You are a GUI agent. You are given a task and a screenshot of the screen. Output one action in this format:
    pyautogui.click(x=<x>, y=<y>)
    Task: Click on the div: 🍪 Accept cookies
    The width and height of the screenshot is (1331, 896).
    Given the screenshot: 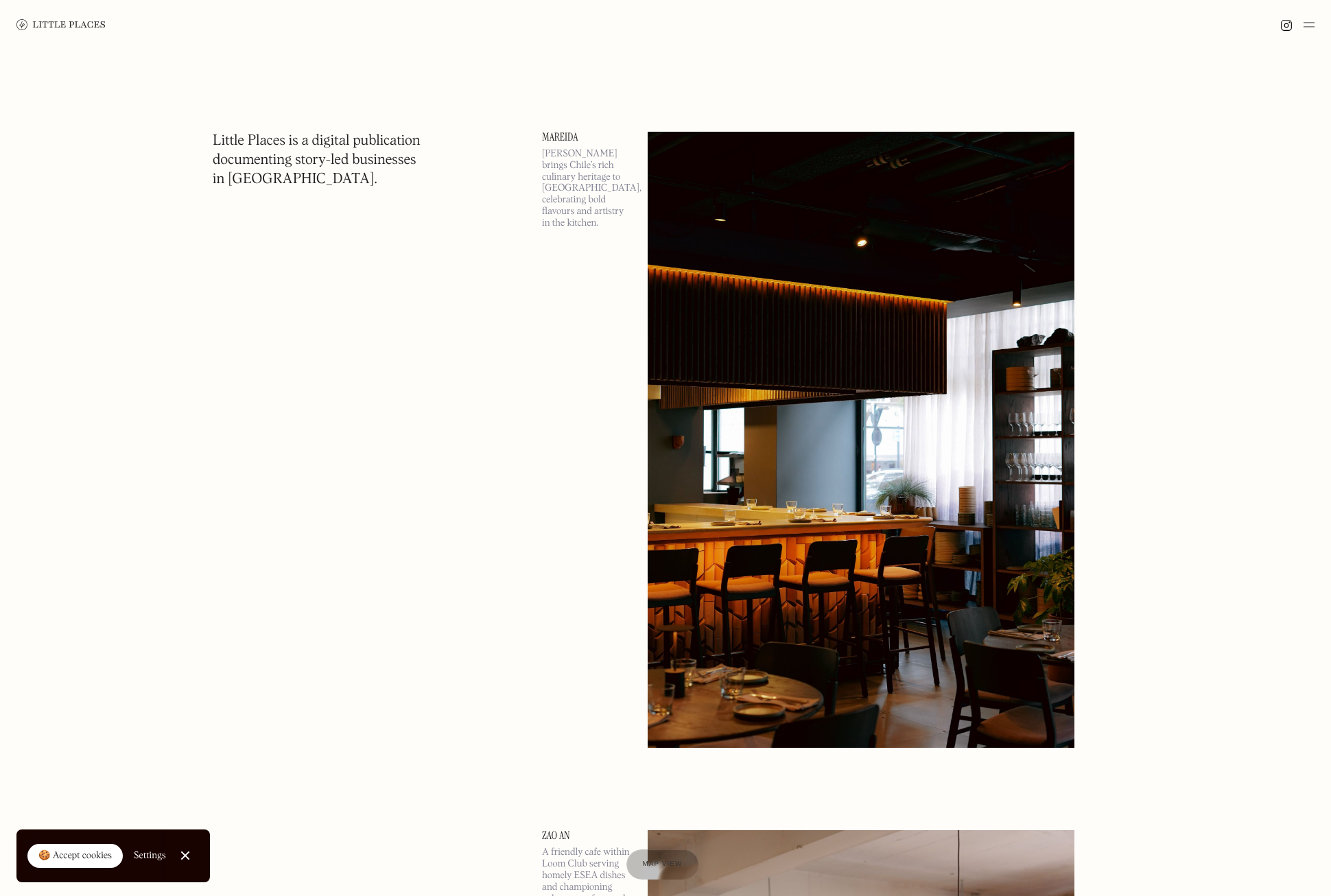 What is the action you would take?
    pyautogui.click(x=74, y=856)
    